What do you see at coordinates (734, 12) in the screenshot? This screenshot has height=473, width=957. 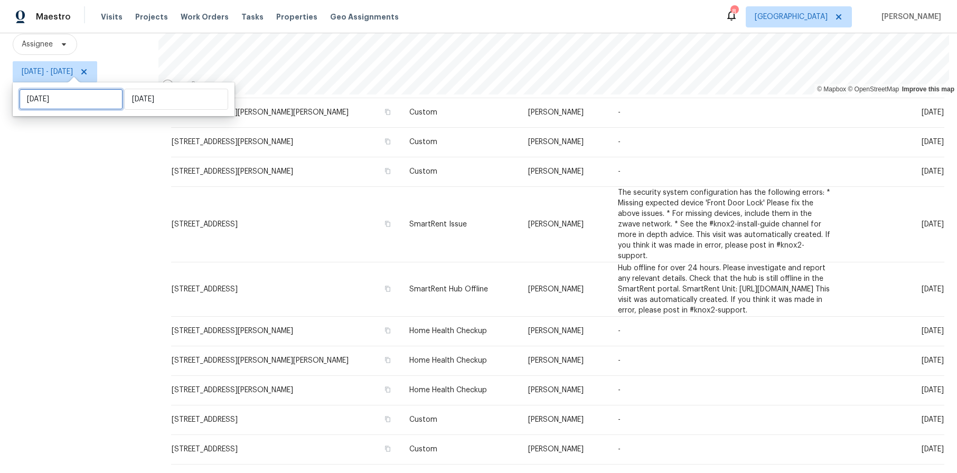 I see `div: 8` at bounding box center [734, 12].